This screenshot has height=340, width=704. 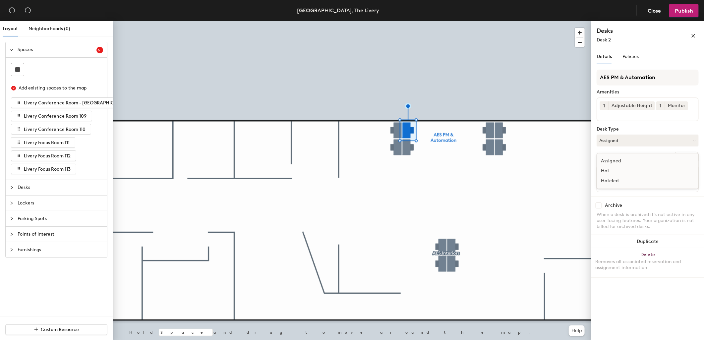 I want to click on span: Livery Conference Room 110, so click(x=55, y=129).